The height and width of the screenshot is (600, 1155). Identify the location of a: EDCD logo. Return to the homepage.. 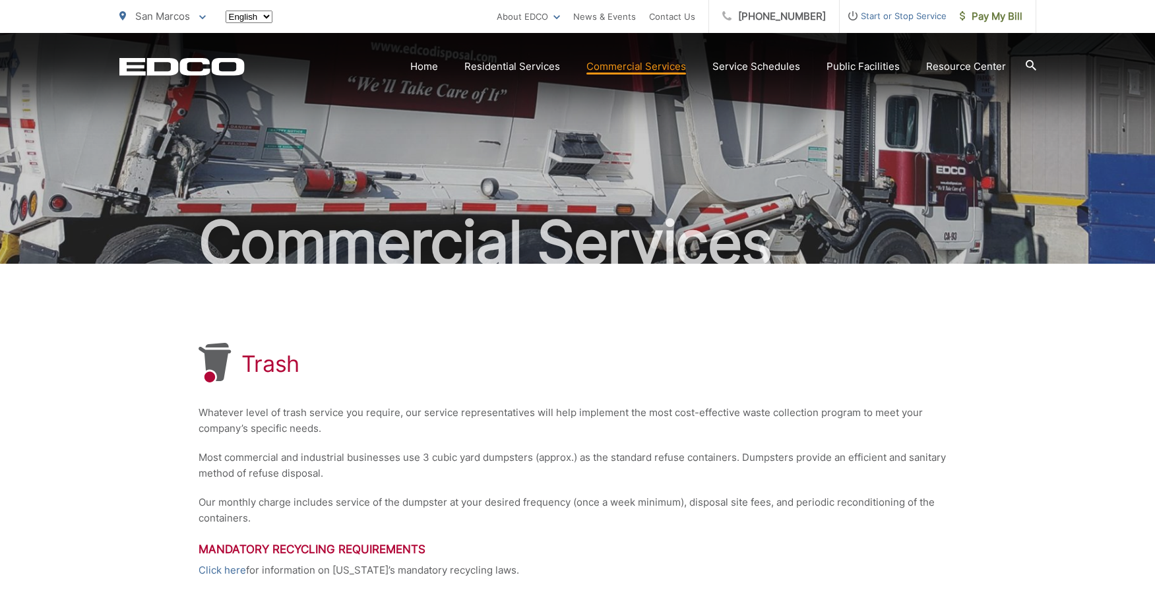
(182, 67).